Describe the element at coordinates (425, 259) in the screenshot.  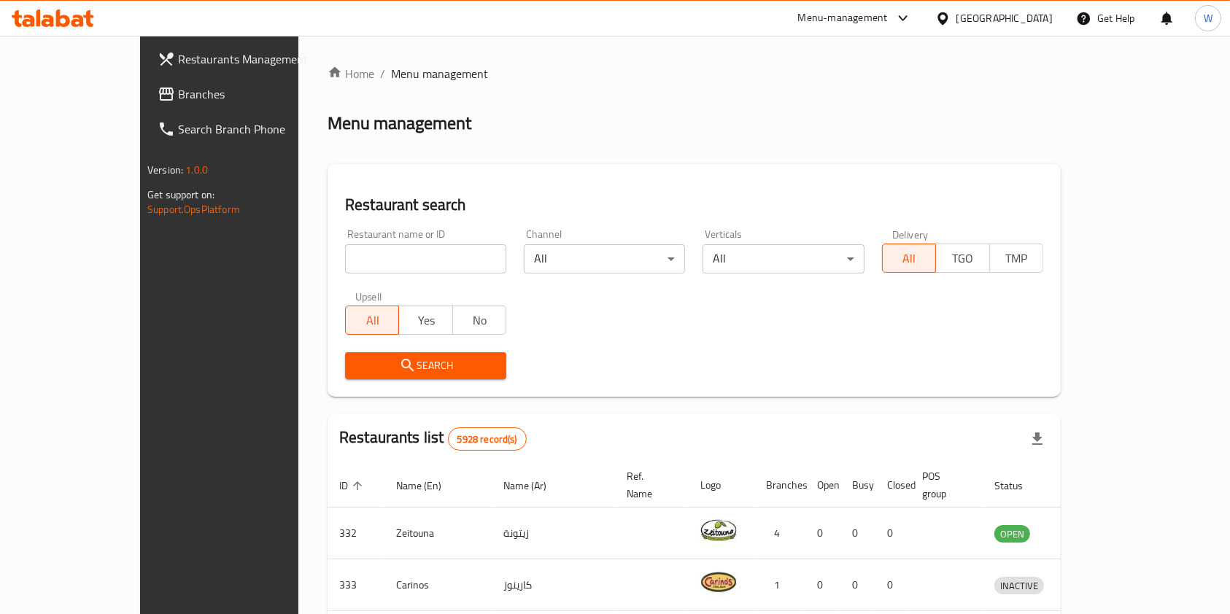
I see `input: Search for restaurant name or ID..` at that location.